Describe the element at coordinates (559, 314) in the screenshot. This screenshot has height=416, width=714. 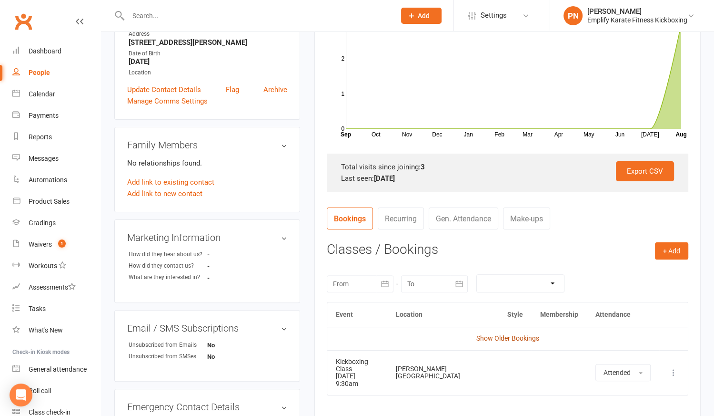
I see `th: Membership` at that location.